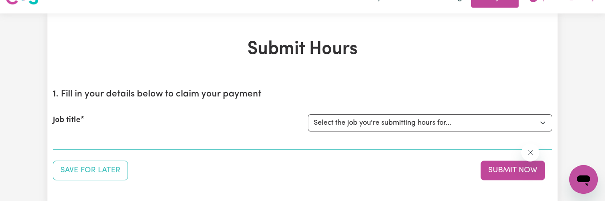 This screenshot has width=605, height=201. I want to click on h2: 1. Fill in your details below to claim your payment, so click(303, 94).